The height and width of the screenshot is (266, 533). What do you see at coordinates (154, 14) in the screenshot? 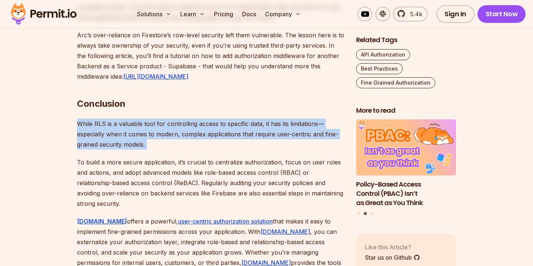
I see `button: Solutions` at bounding box center [154, 14].